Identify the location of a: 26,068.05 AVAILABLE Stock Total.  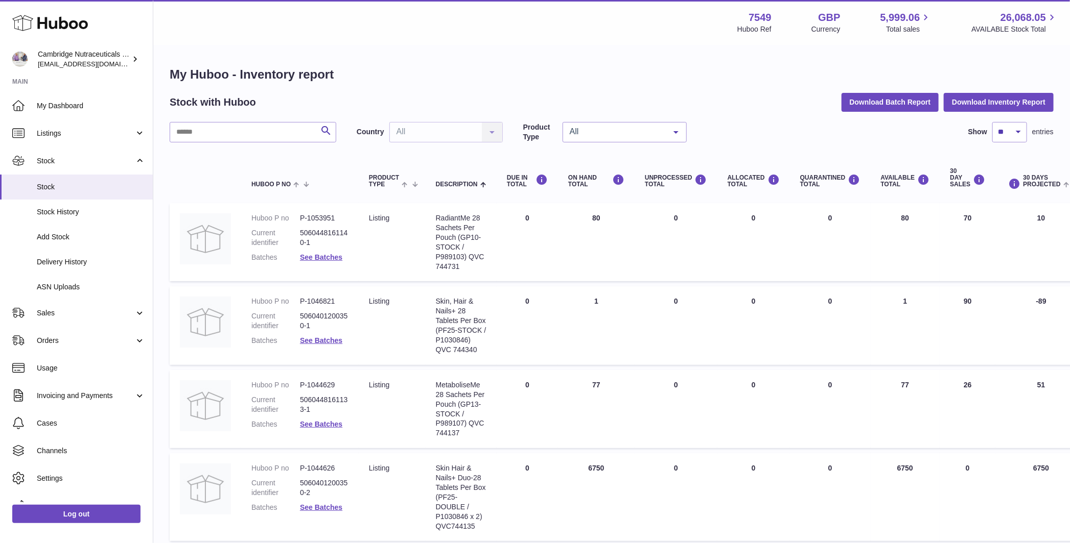
(1014, 22).